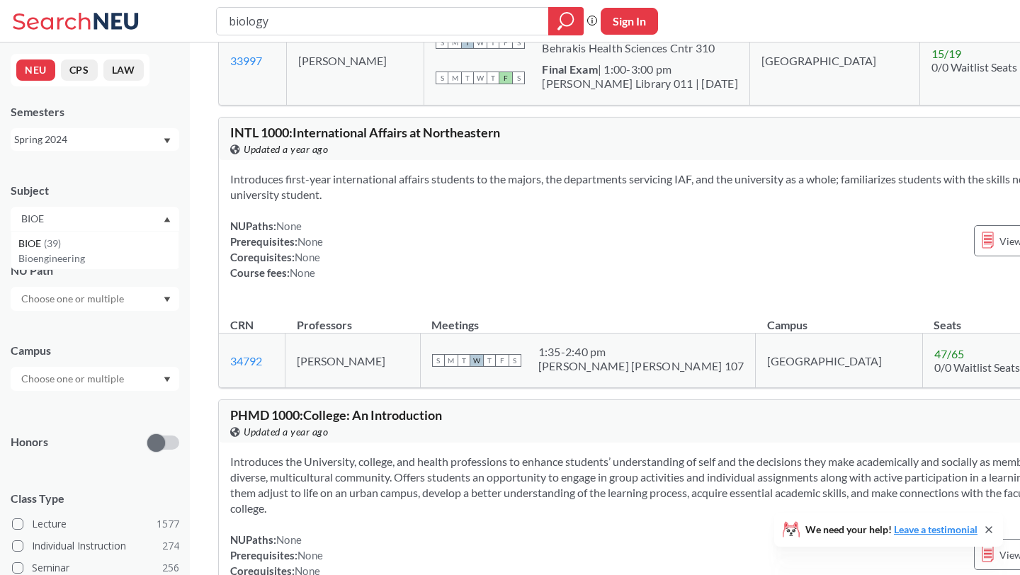 The height and width of the screenshot is (575, 1020). What do you see at coordinates (383, 21) in the screenshot?
I see `input: Class, professor, course number, "phrase"` at bounding box center [383, 21].